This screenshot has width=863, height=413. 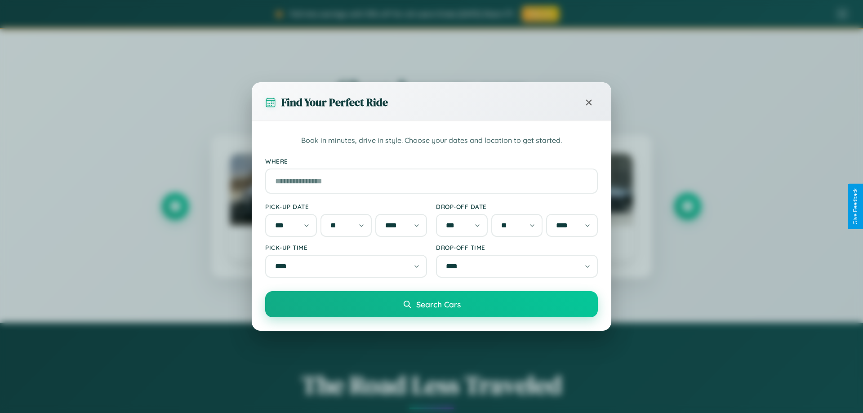 I want to click on button: Search Cars, so click(x=431, y=304).